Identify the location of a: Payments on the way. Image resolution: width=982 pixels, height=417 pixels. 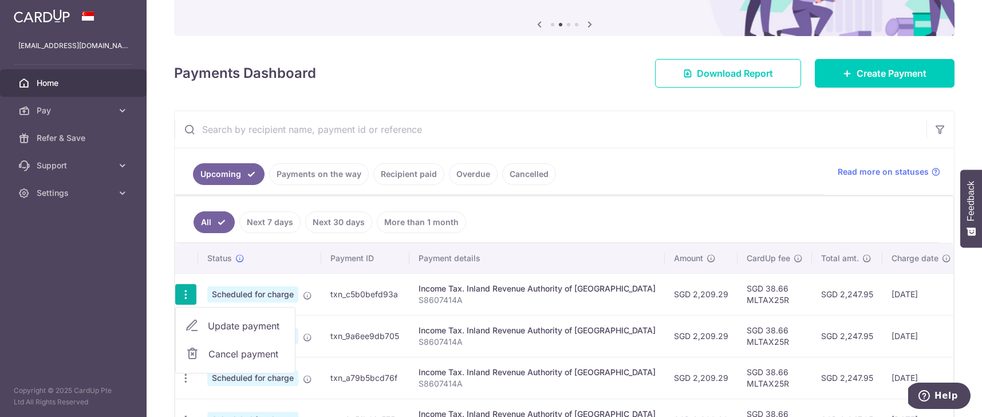
(319, 174).